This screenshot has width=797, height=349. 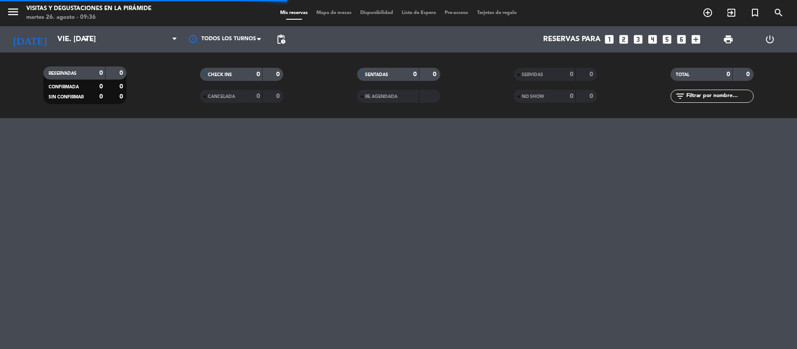 What do you see at coordinates (381, 97) in the screenshot?
I see `span: RE AGENDADA` at bounding box center [381, 97].